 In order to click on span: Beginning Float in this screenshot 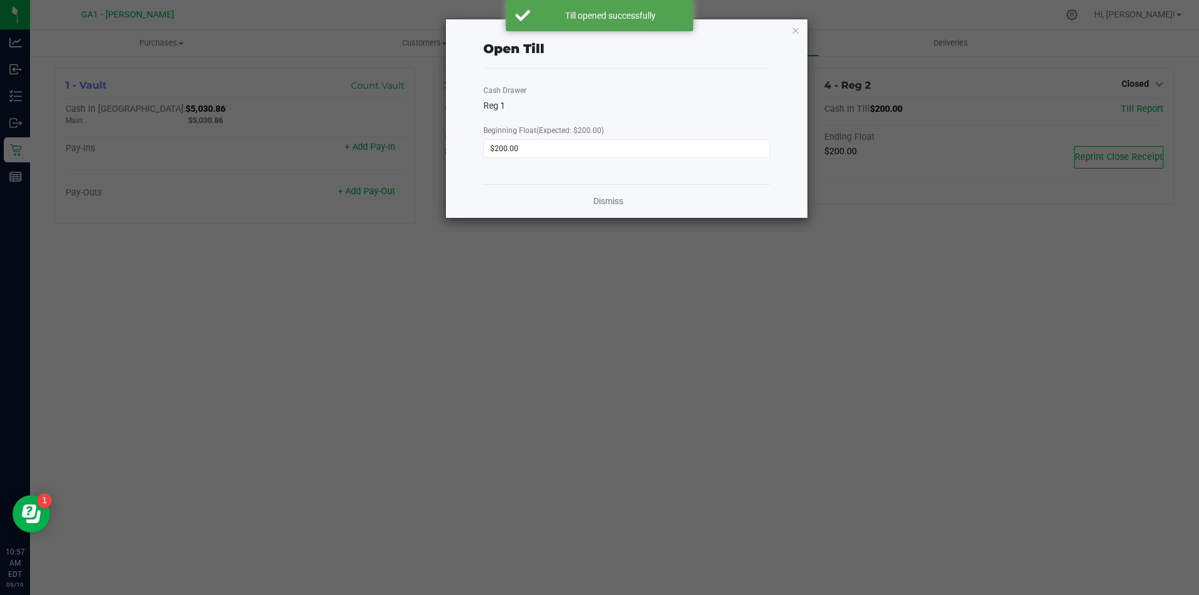, I will do `click(543, 130)`.